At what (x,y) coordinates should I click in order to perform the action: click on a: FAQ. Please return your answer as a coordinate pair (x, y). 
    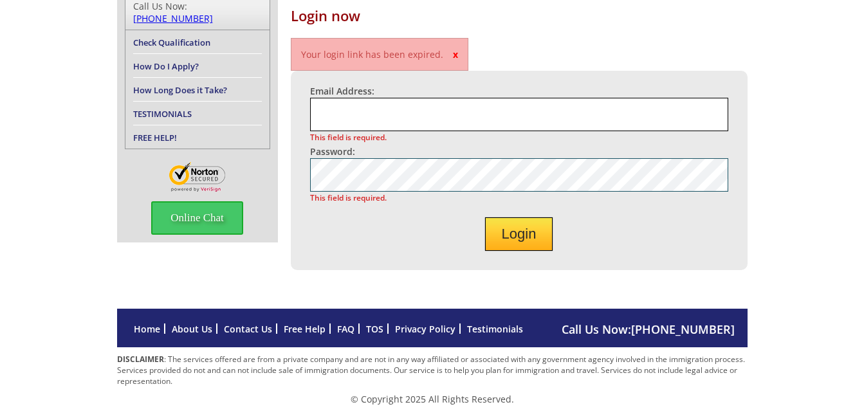
    Looking at the image, I should click on (345, 329).